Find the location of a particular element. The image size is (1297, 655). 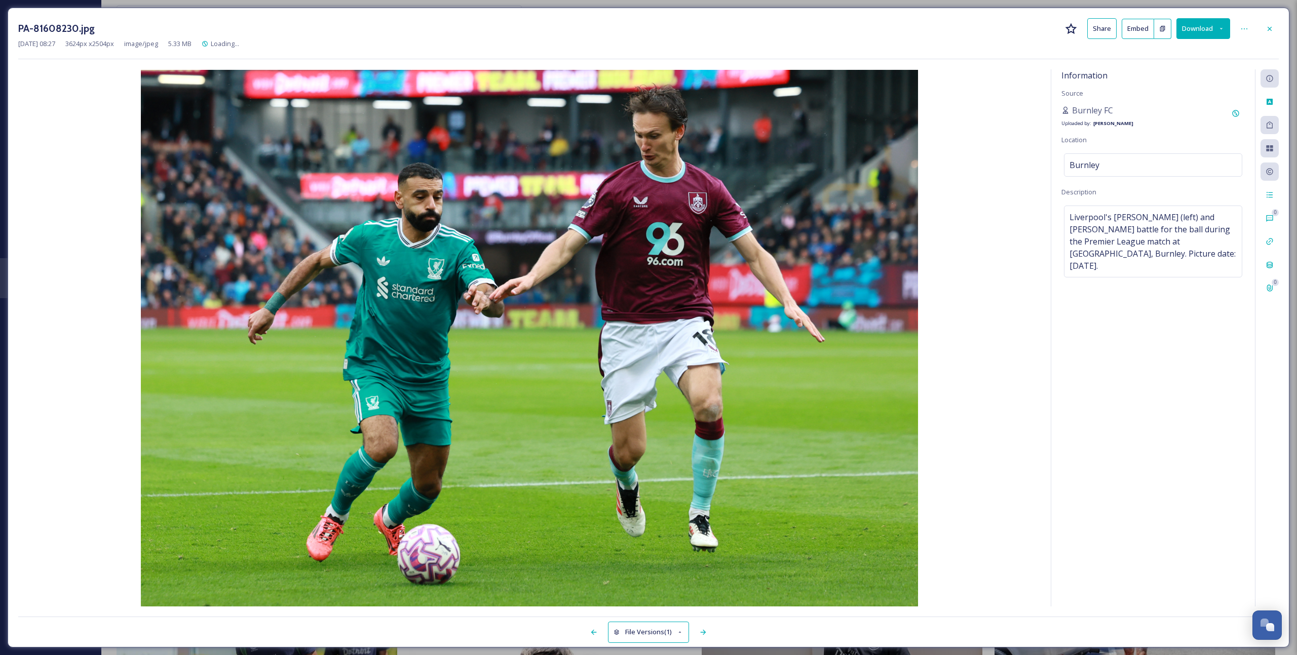

span: Description is located at coordinates (1078, 192).